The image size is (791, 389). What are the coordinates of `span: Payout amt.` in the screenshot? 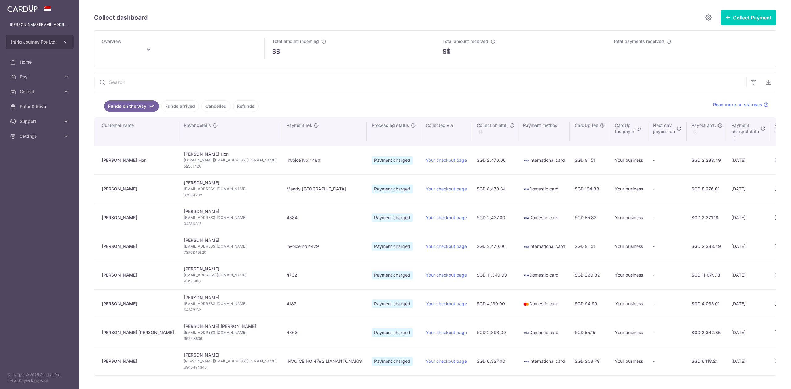 It's located at (704, 125).